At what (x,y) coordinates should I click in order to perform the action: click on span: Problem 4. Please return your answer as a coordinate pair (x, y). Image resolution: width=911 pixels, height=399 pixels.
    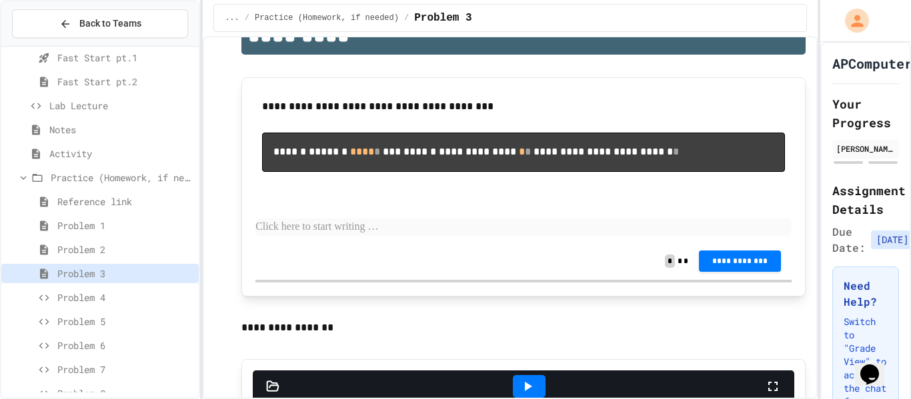
    Looking at the image, I should click on (125, 297).